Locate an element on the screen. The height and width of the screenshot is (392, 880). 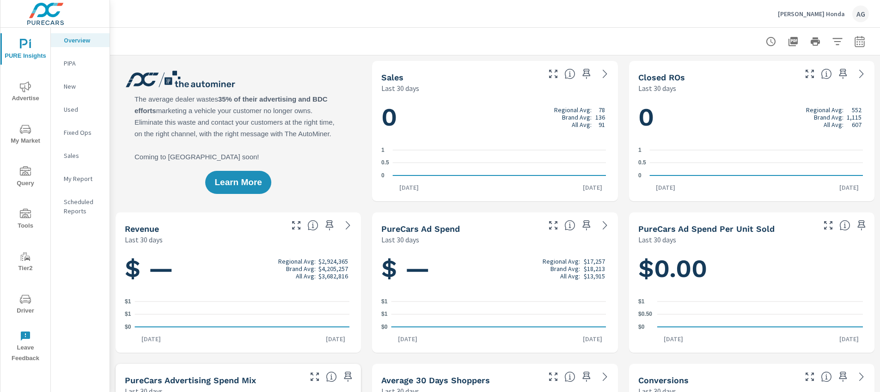
p: Scheduled Reports is located at coordinates (83, 207).